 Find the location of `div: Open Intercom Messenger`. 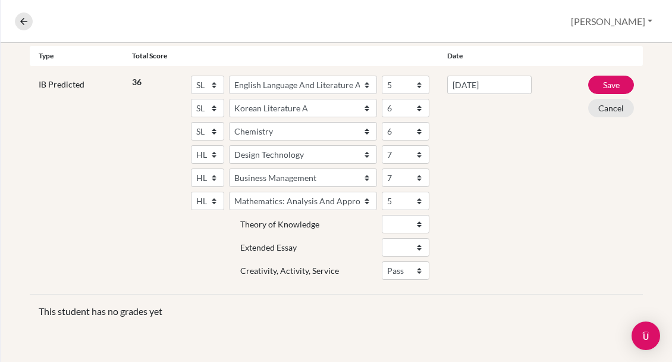

div: Open Intercom Messenger is located at coordinates (646, 335).